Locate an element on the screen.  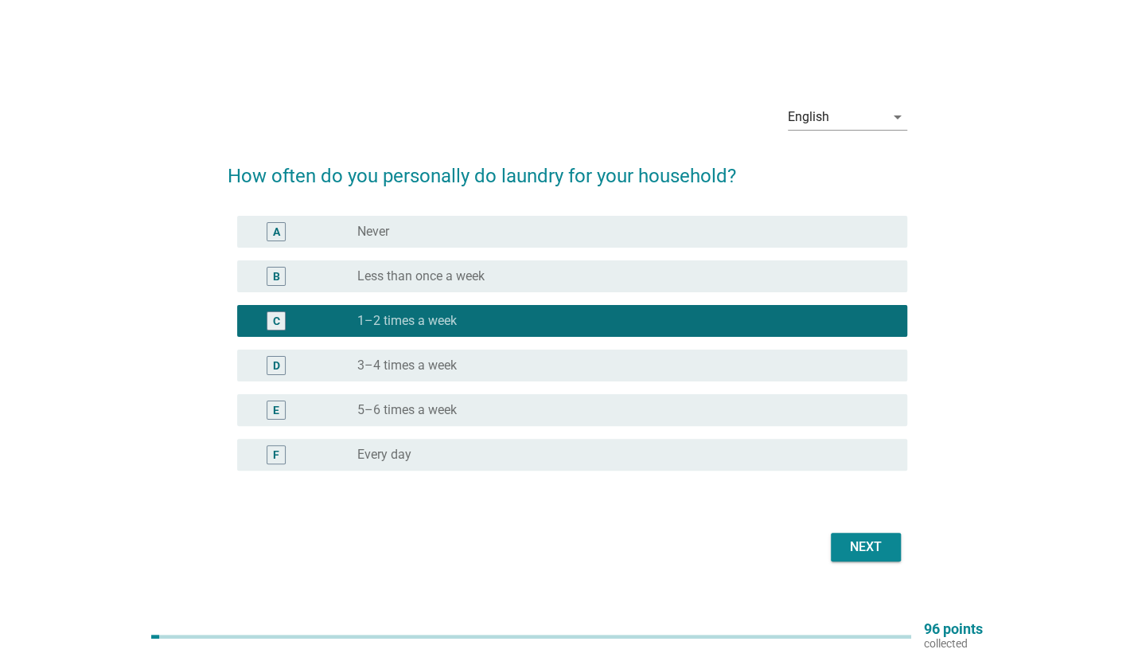
i: arrow_drop_down is located at coordinates (898, 117).